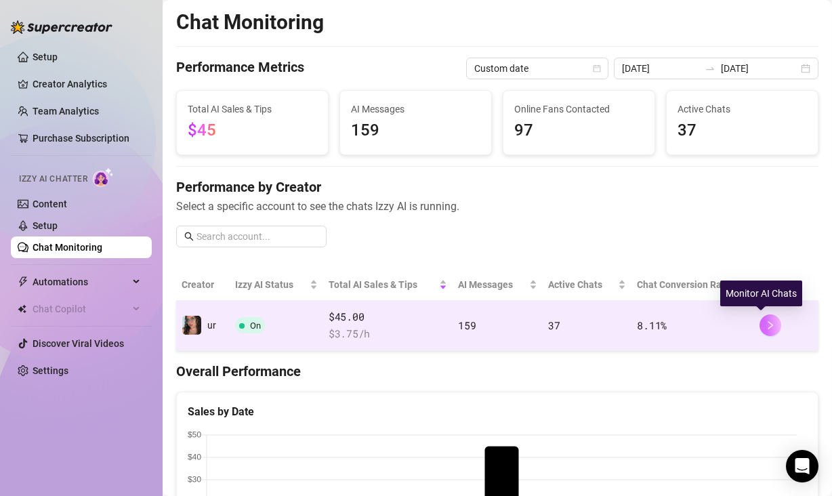 This screenshot has height=496, width=832. Describe the element at coordinates (87, 84) in the screenshot. I see `a: Creator Analytics` at that location.